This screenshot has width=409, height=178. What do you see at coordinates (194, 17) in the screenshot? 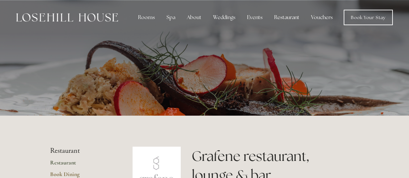
I see `div: About` at bounding box center [194, 17].